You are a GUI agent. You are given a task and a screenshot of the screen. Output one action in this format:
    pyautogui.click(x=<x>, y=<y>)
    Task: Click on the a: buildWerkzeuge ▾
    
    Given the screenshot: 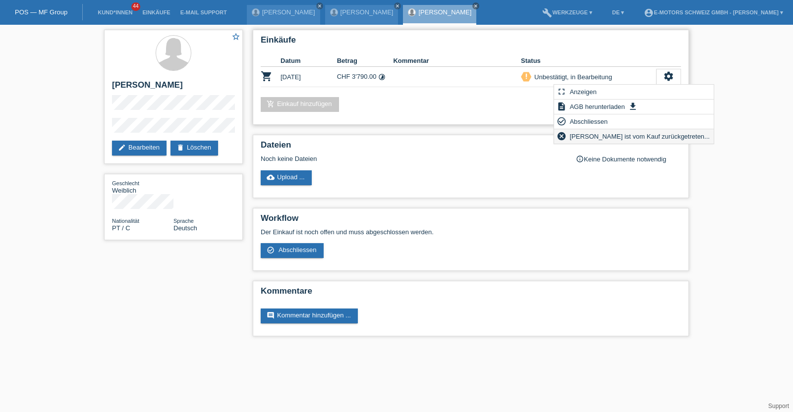 What is the action you would take?
    pyautogui.click(x=567, y=12)
    